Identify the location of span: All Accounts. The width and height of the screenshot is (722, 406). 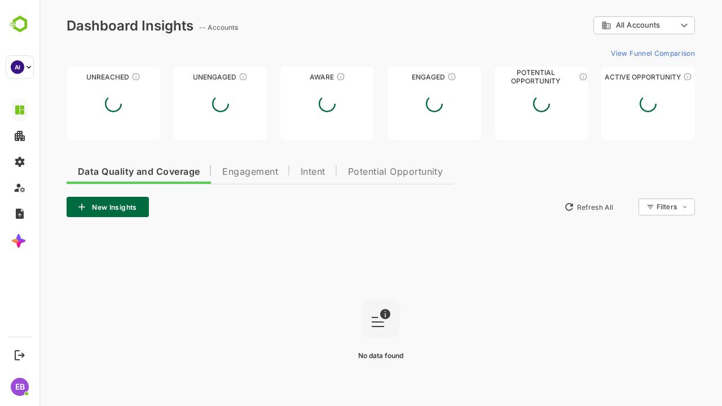
(599, 25).